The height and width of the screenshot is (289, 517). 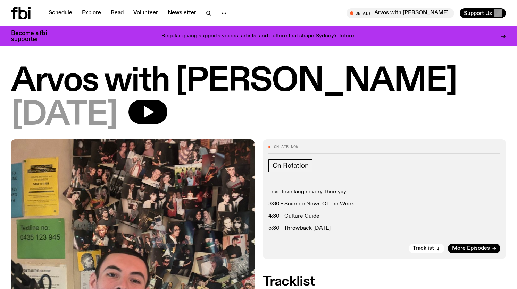 What do you see at coordinates (182, 13) in the screenshot?
I see `a: Newsletter` at bounding box center [182, 13].